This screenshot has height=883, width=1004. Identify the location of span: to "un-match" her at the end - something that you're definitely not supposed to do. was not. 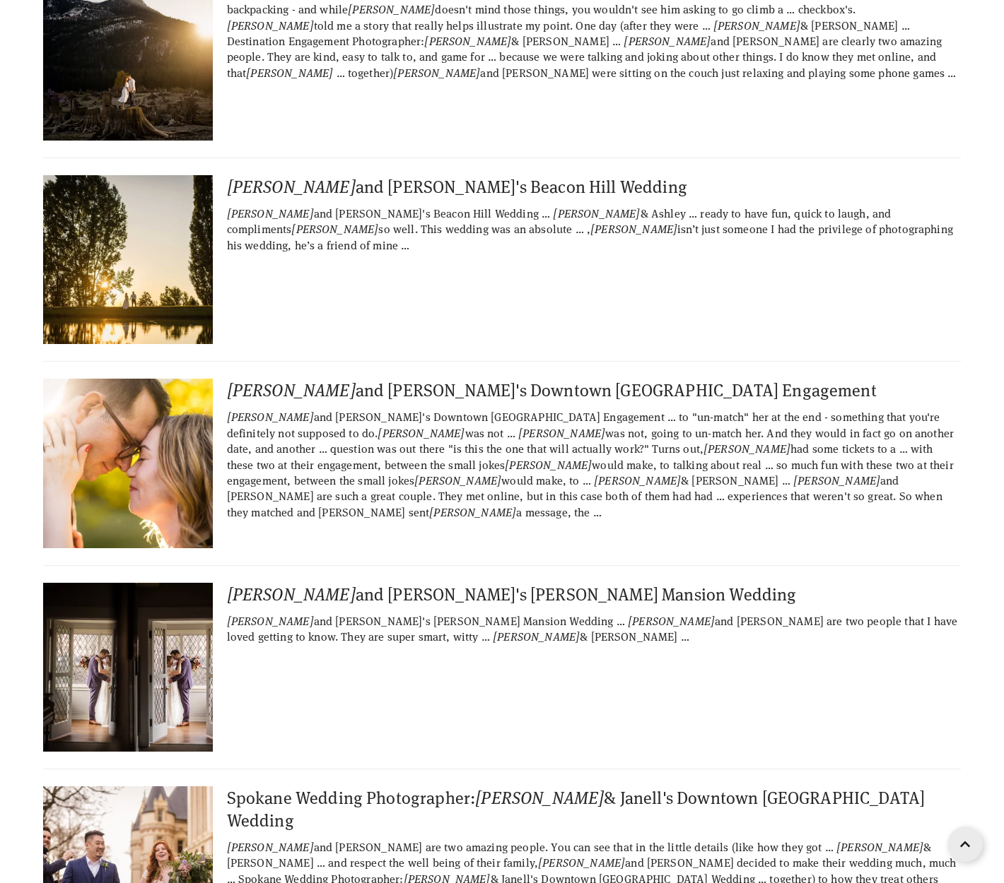
(583, 424).